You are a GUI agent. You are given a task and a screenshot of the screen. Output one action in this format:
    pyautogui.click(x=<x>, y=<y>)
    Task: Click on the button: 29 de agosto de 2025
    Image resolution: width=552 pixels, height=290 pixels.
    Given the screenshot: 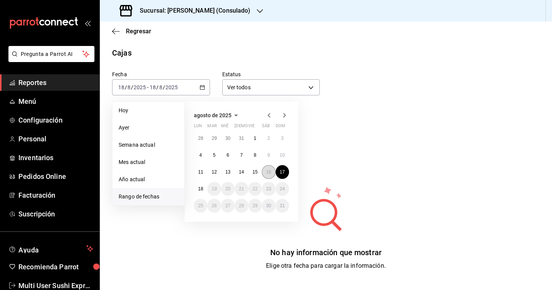 What is the action you would take?
    pyautogui.click(x=255, y=206)
    